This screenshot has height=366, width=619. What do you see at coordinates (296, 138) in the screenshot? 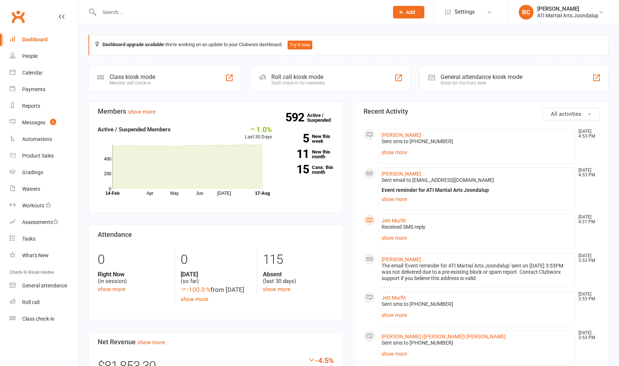
I see `strong: 5` at bounding box center [296, 138].